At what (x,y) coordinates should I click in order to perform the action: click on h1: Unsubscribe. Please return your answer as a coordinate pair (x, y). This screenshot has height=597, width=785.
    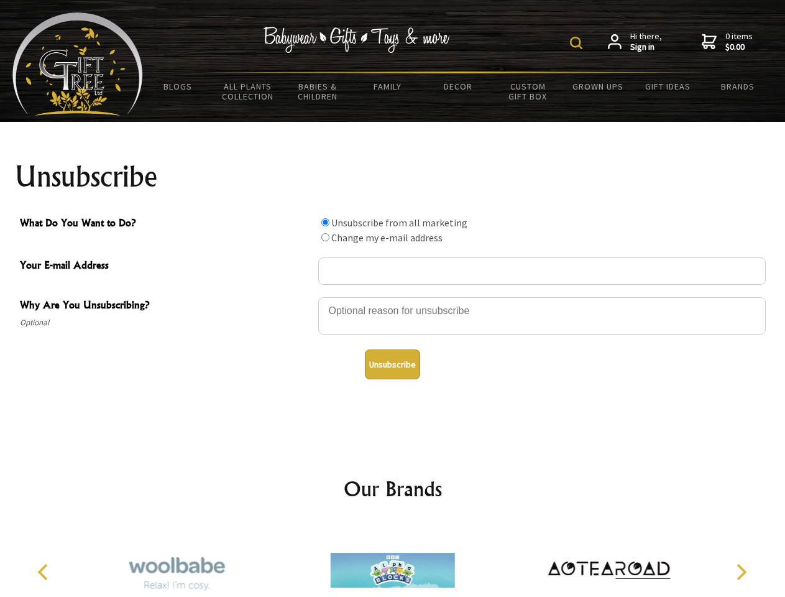
    Looking at the image, I should click on (393, 177).